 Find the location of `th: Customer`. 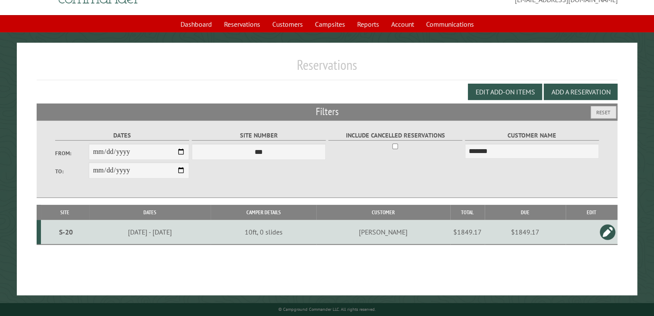

th: Customer is located at coordinates (383, 212).